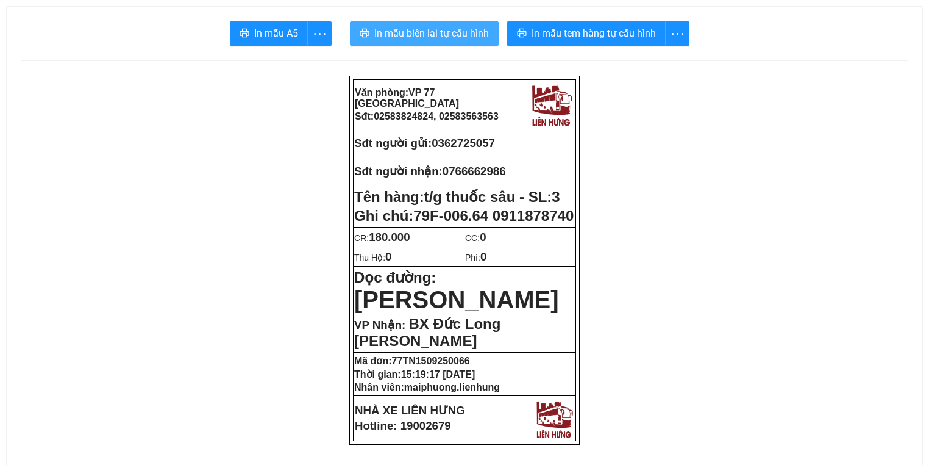 This screenshot has height=465, width=929. Describe the element at coordinates (457, 196) in the screenshot. I see `strong: Tên hàng:` at that location.